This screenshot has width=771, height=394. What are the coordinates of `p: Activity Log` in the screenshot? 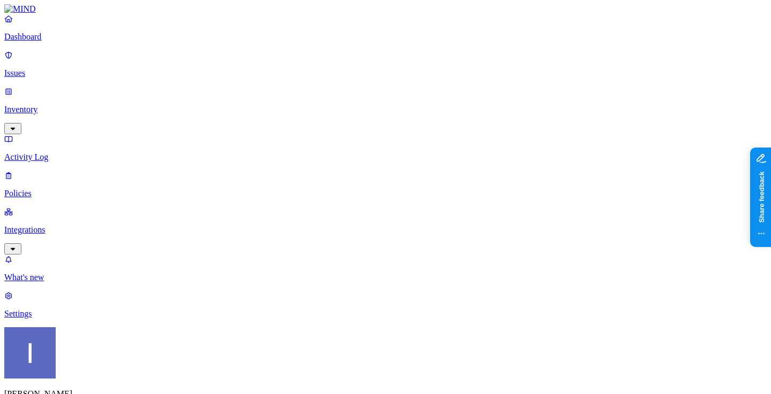 It's located at (385, 157).